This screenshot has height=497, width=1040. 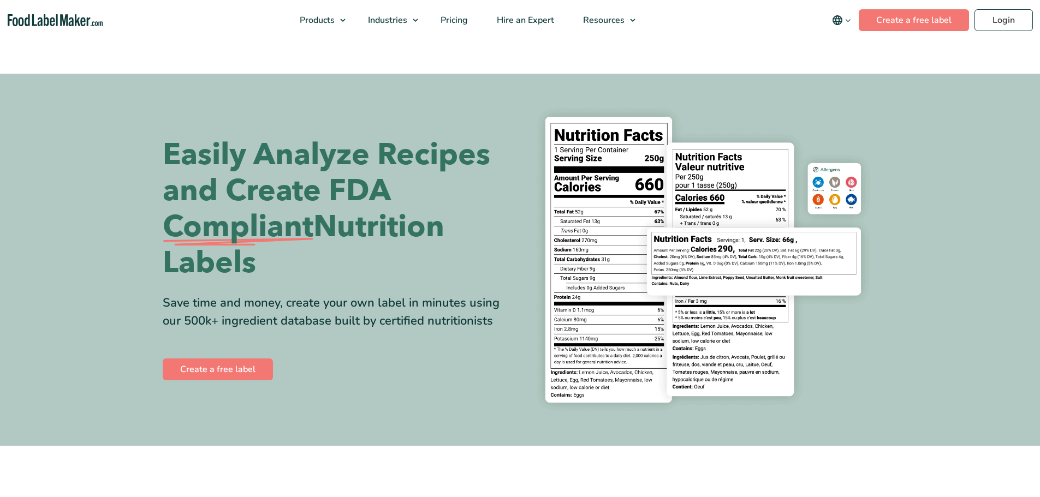 I want to click on span: Products, so click(x=316, y=20).